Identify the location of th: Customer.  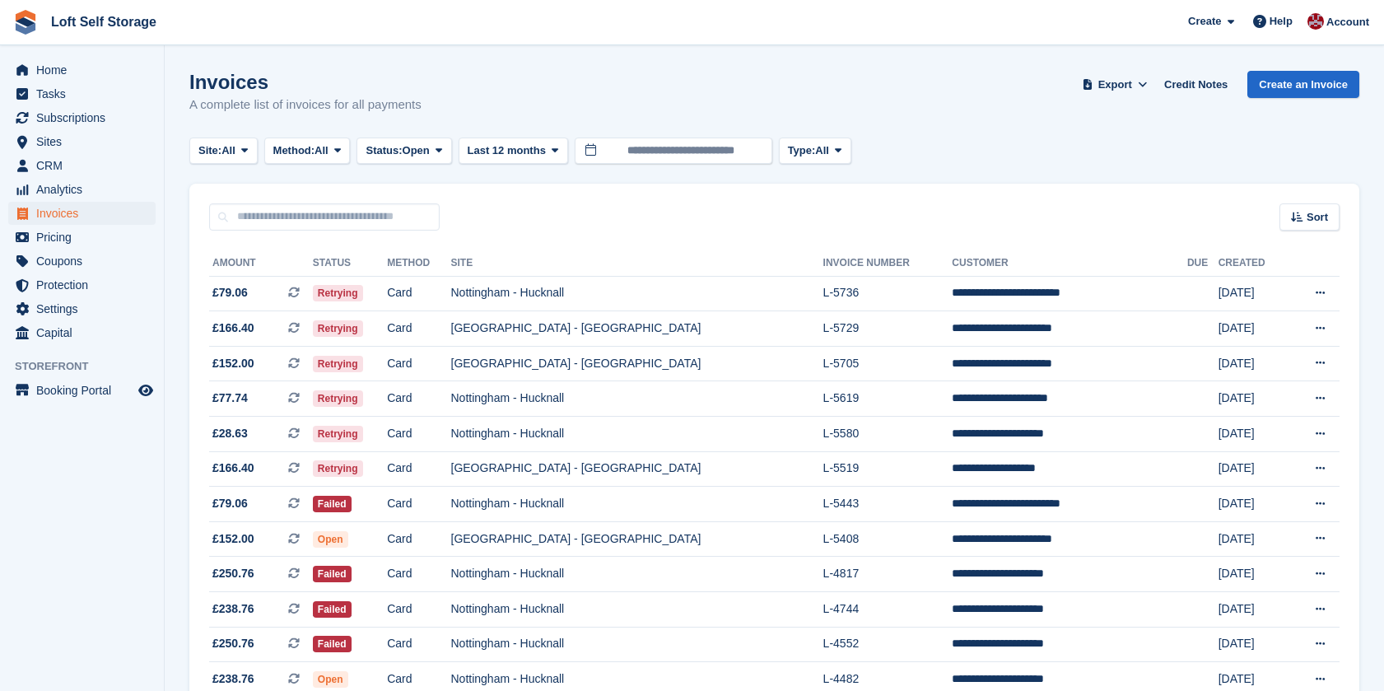
(1070, 264).